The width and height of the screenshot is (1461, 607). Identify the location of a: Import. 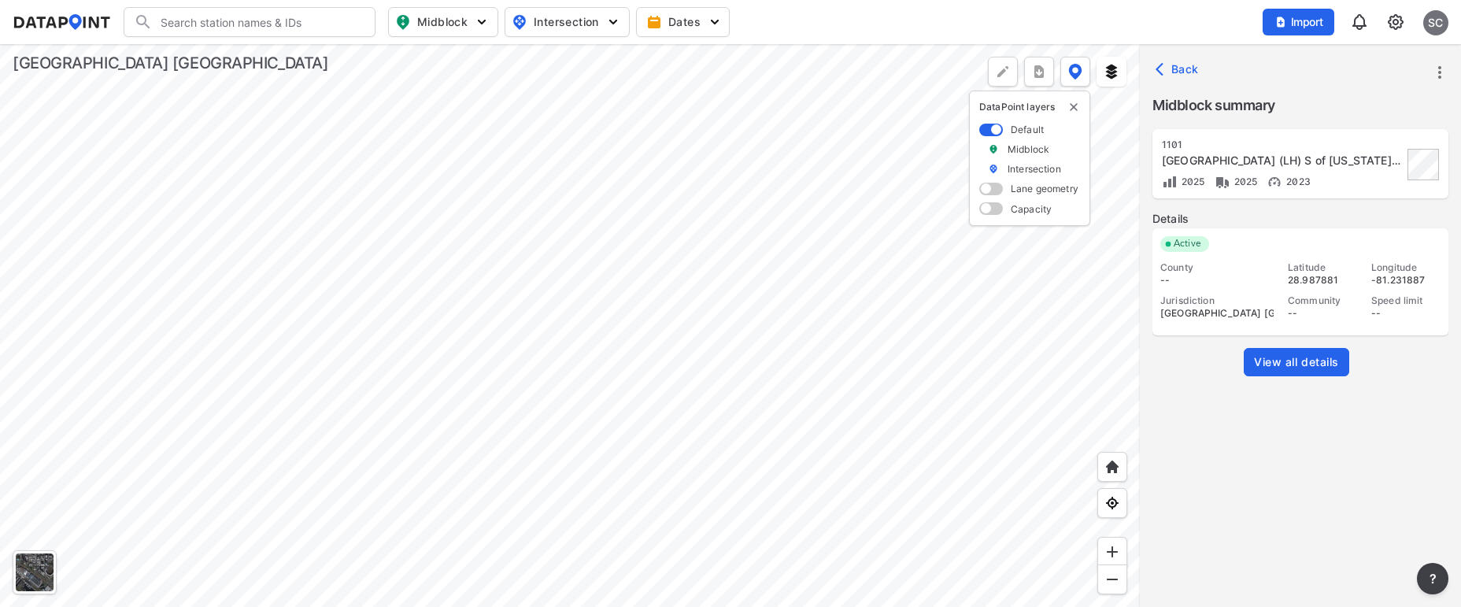
(1302, 21).